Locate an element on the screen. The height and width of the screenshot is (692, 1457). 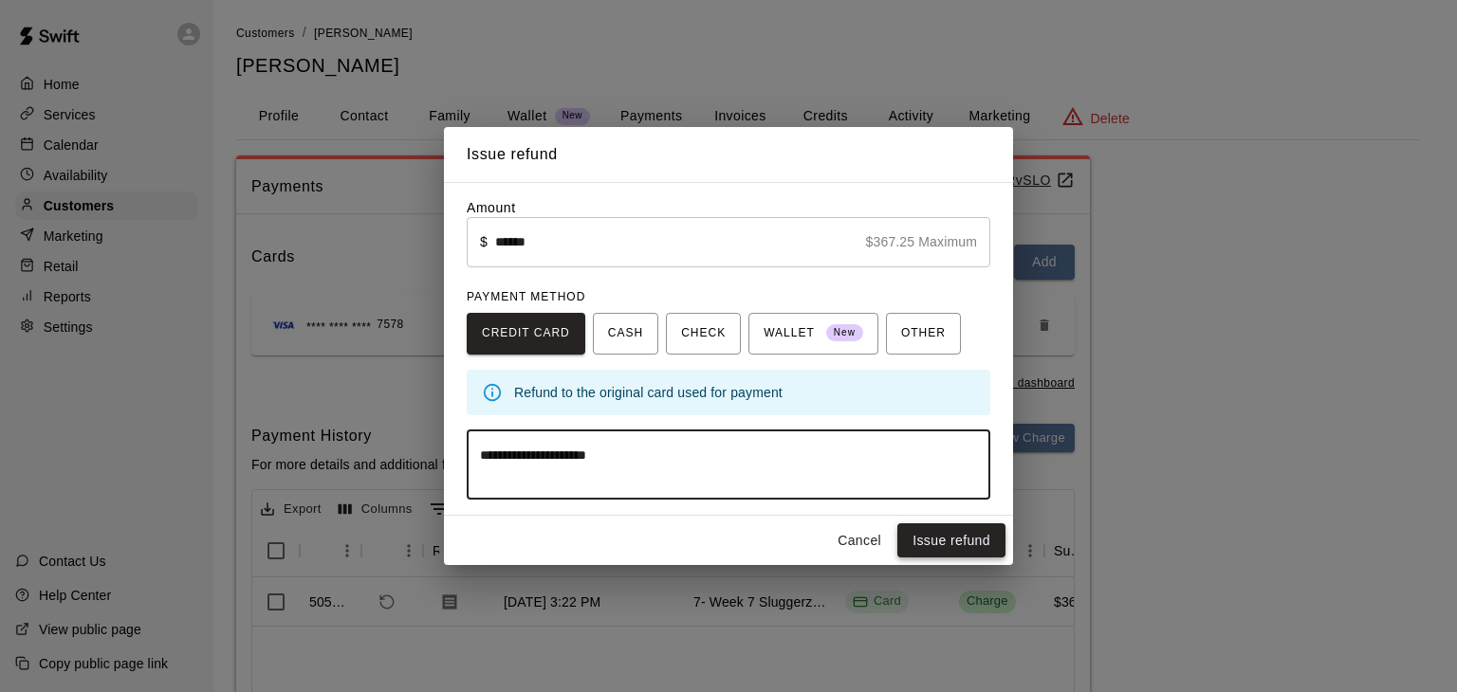
label: Amount is located at coordinates (491, 208).